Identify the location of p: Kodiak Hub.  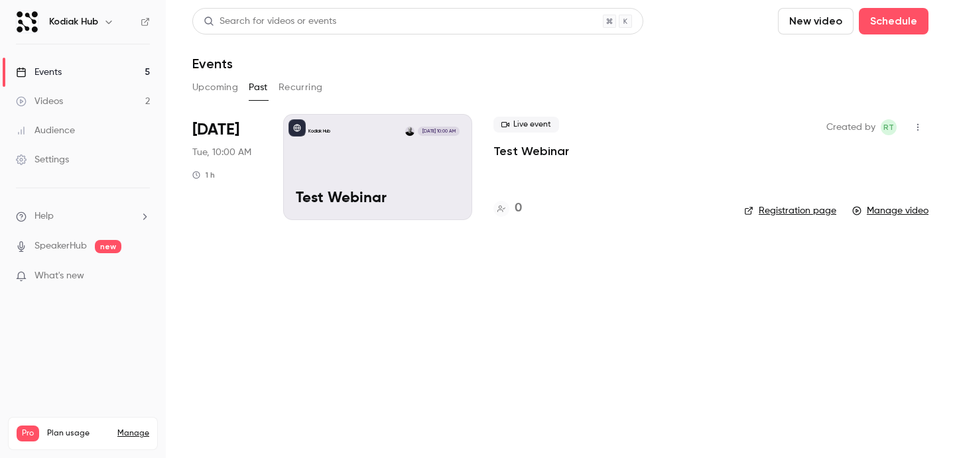
(319, 131).